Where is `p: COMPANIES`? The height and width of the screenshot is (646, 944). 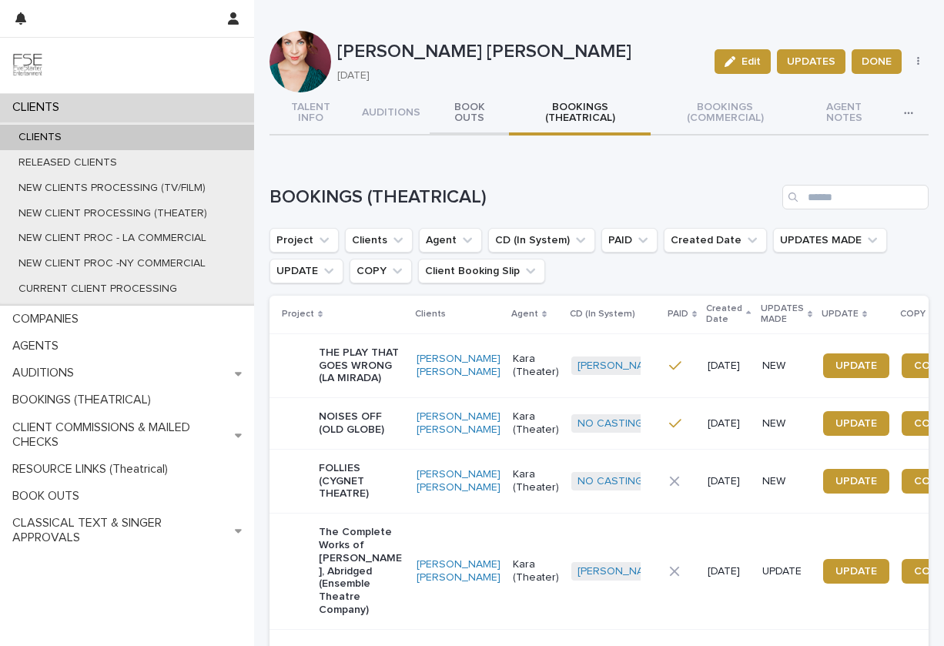 p: COMPANIES is located at coordinates (49, 319).